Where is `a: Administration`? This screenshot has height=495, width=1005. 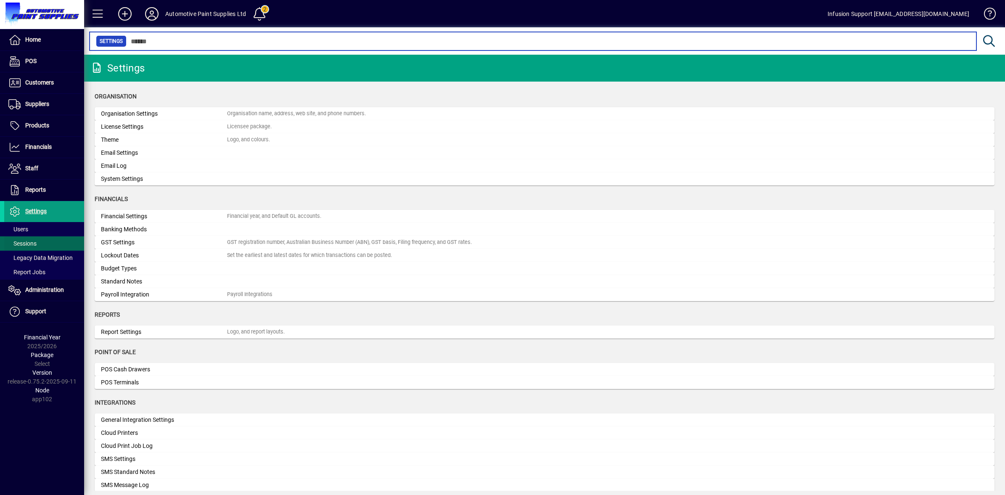 a: Administration is located at coordinates (44, 290).